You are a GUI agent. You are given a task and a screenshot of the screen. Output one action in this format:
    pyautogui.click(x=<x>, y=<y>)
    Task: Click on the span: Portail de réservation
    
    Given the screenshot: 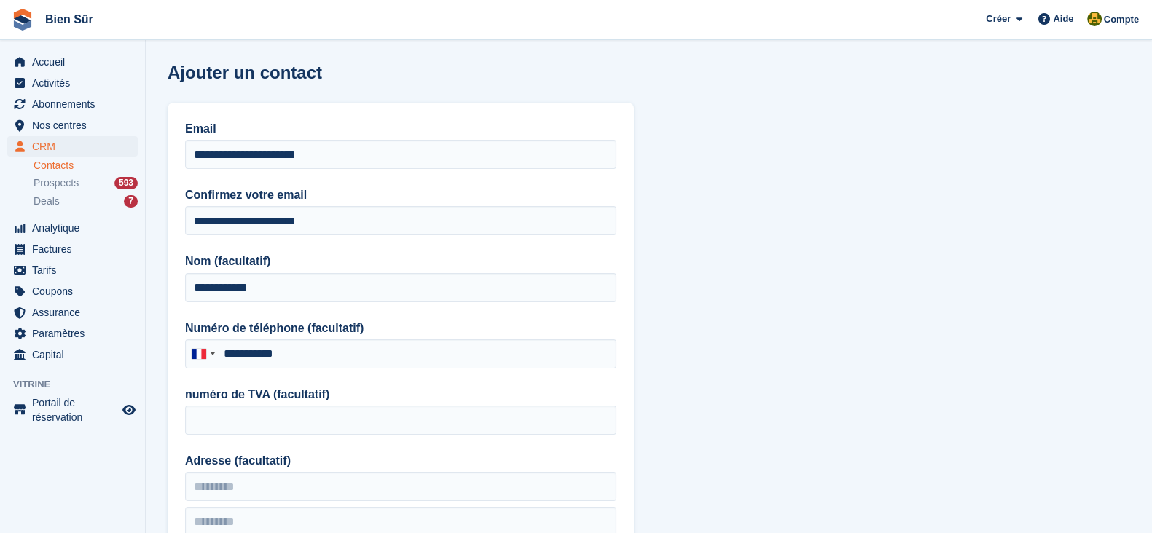 What is the action you would take?
    pyautogui.click(x=76, y=410)
    